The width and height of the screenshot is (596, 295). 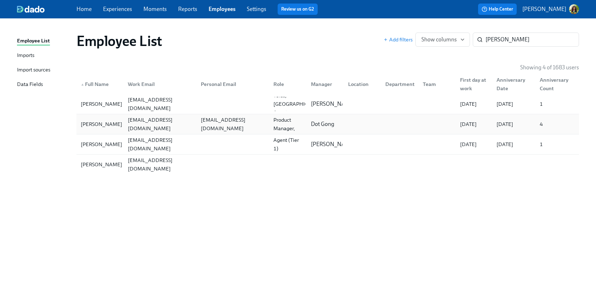 I want to click on span: Add filters, so click(x=398, y=40).